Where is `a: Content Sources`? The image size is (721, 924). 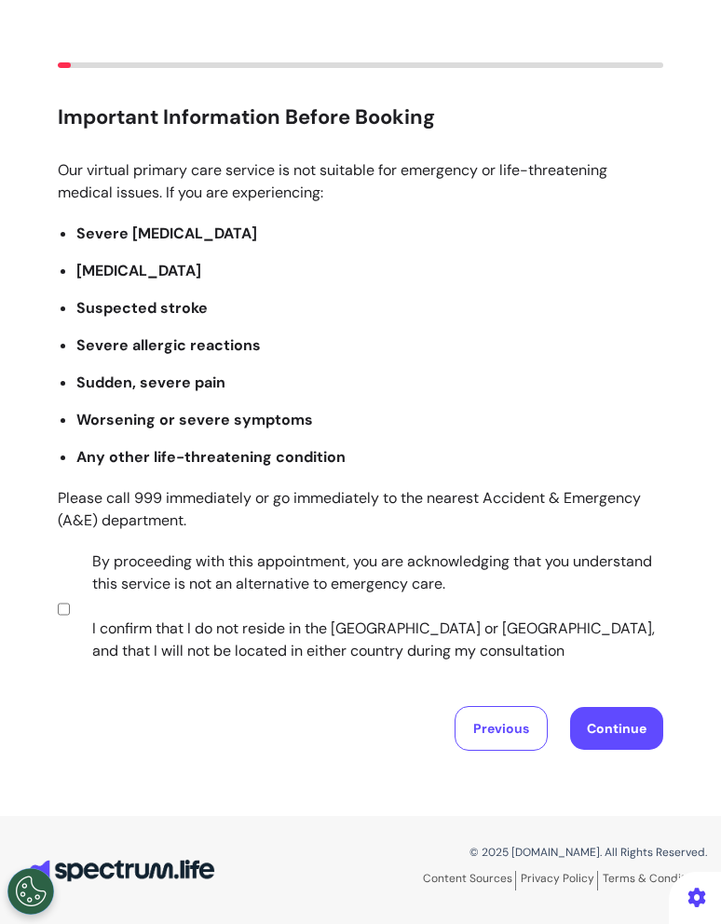 a: Content Sources is located at coordinates (469, 880).